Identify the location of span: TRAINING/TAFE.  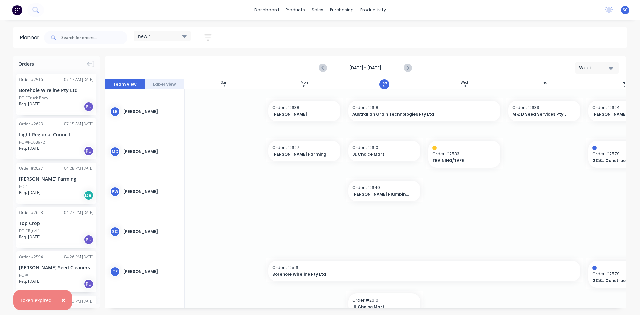
(461, 161).